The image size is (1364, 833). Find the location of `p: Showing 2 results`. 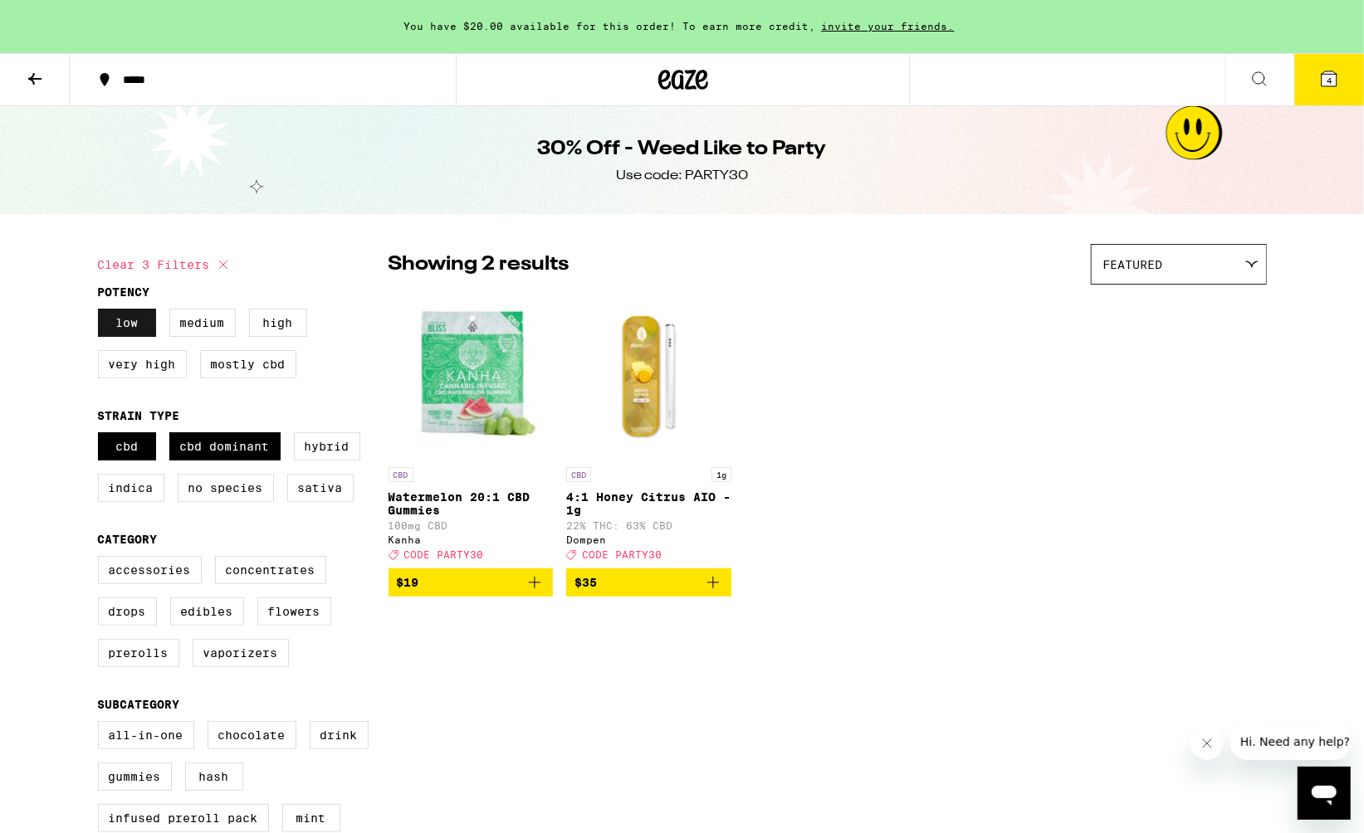

p: Showing 2 results is located at coordinates (479, 265).